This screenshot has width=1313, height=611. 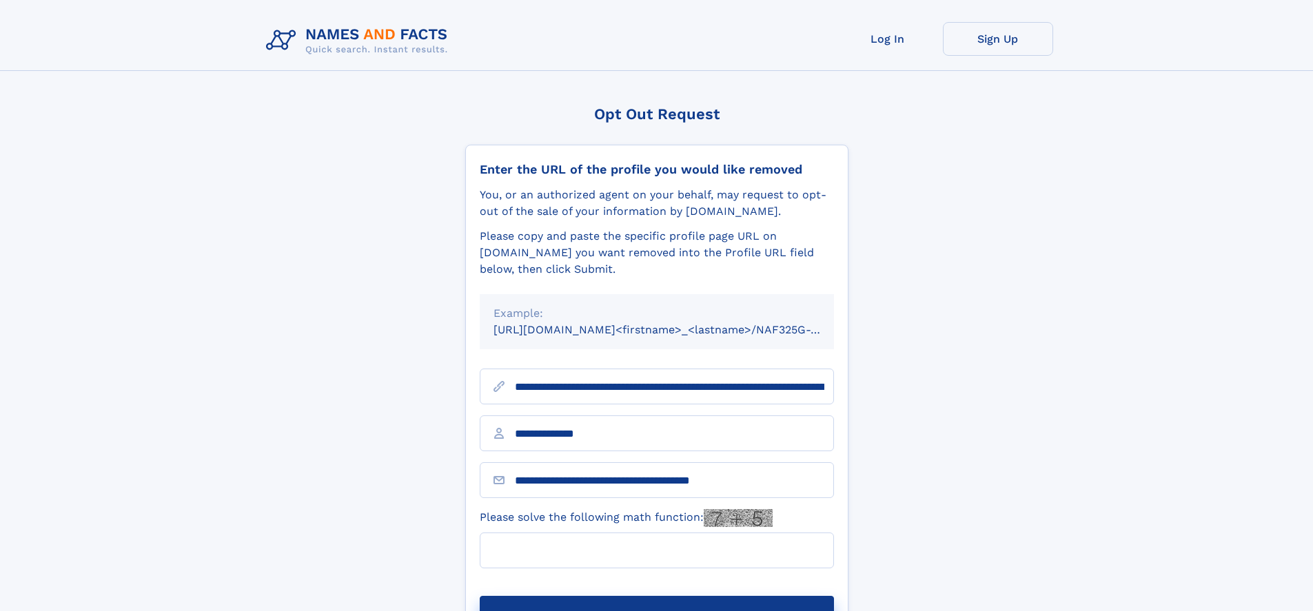 What do you see at coordinates (888, 39) in the screenshot?
I see `a: Log In` at bounding box center [888, 39].